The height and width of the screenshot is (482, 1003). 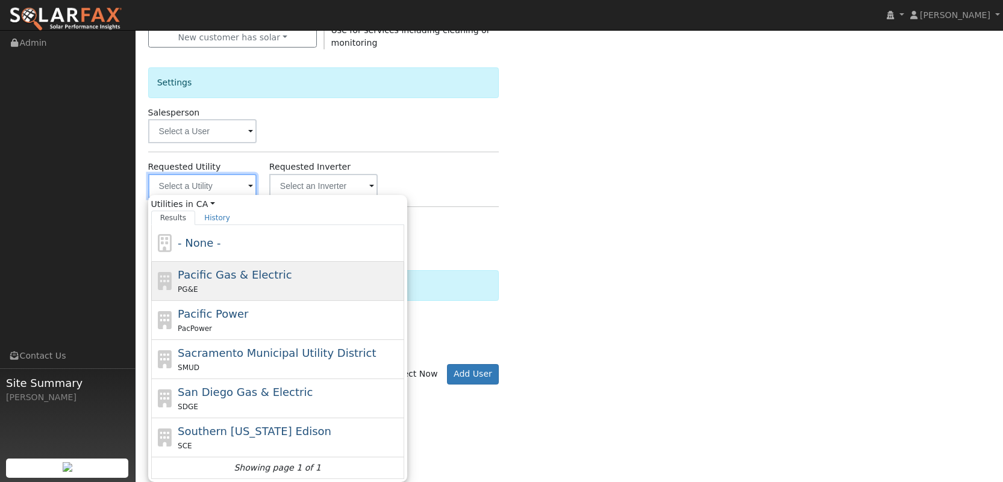 I want to click on a: CA, so click(x=205, y=204).